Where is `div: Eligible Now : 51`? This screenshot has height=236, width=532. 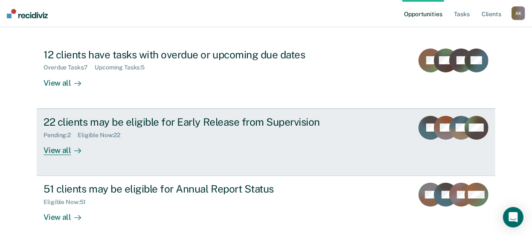 div: Eligible Now : 51 is located at coordinates (68, 202).